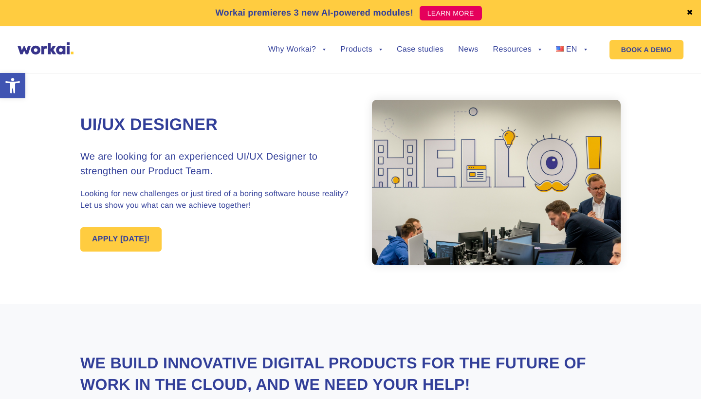 The image size is (701, 399). Describe the element at coordinates (451, 13) in the screenshot. I see `a: LEARN MORE` at that location.